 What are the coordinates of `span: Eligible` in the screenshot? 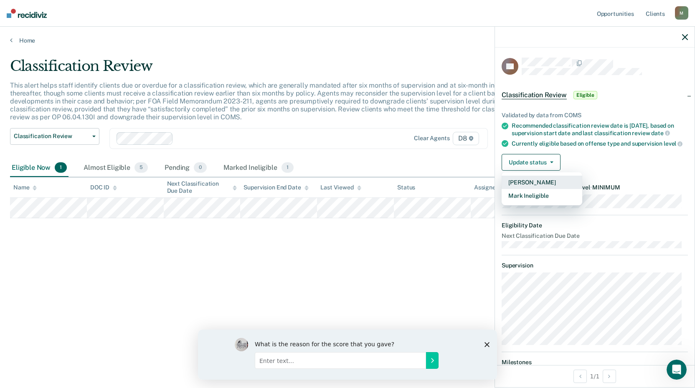 It's located at (585, 95).